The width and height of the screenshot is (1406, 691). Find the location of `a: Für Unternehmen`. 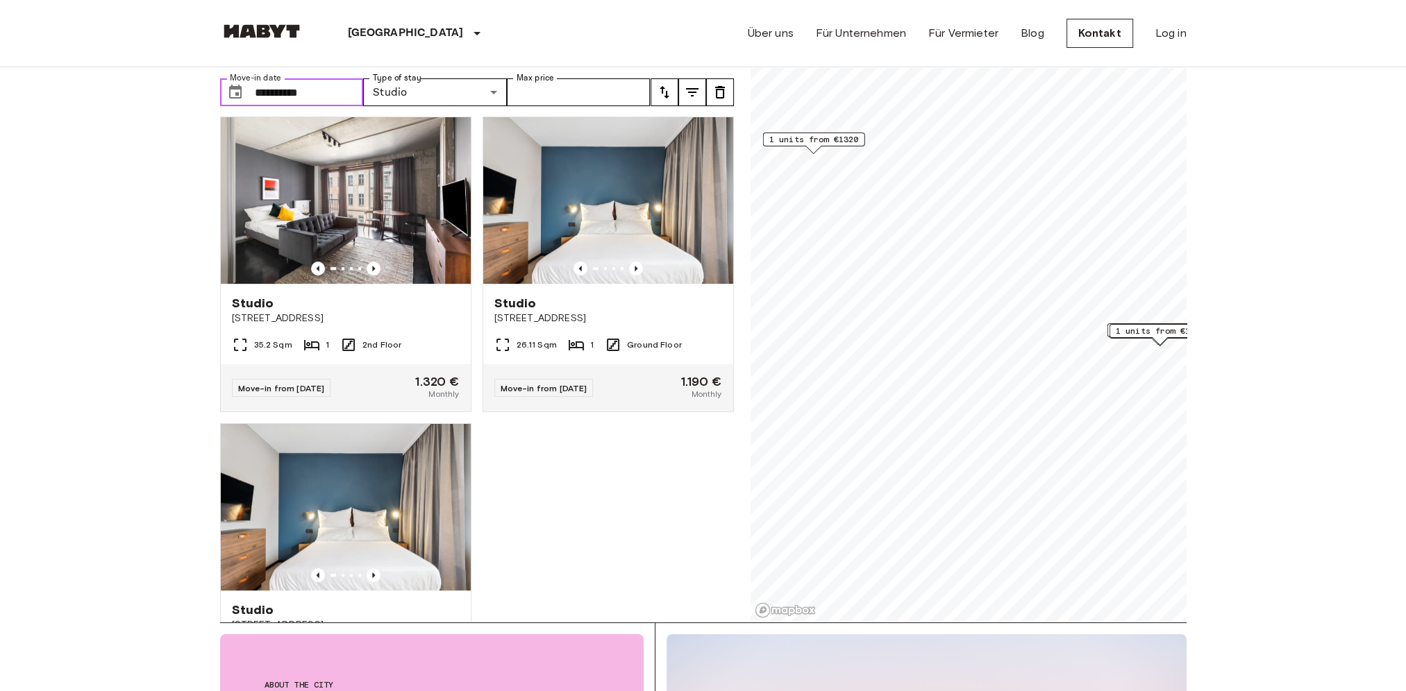

a: Für Unternehmen is located at coordinates (861, 33).